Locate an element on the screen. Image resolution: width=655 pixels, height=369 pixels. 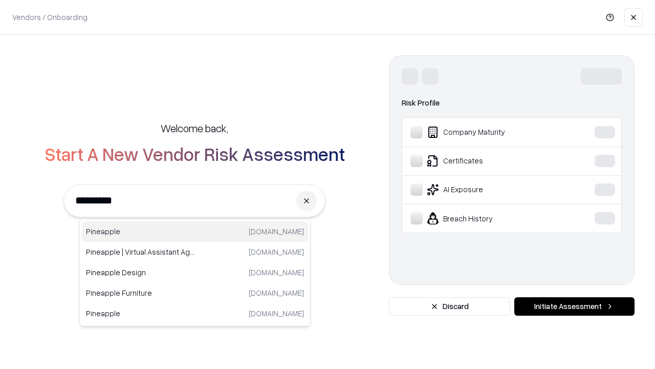
p: Pineapple Furniture is located at coordinates (140, 292).